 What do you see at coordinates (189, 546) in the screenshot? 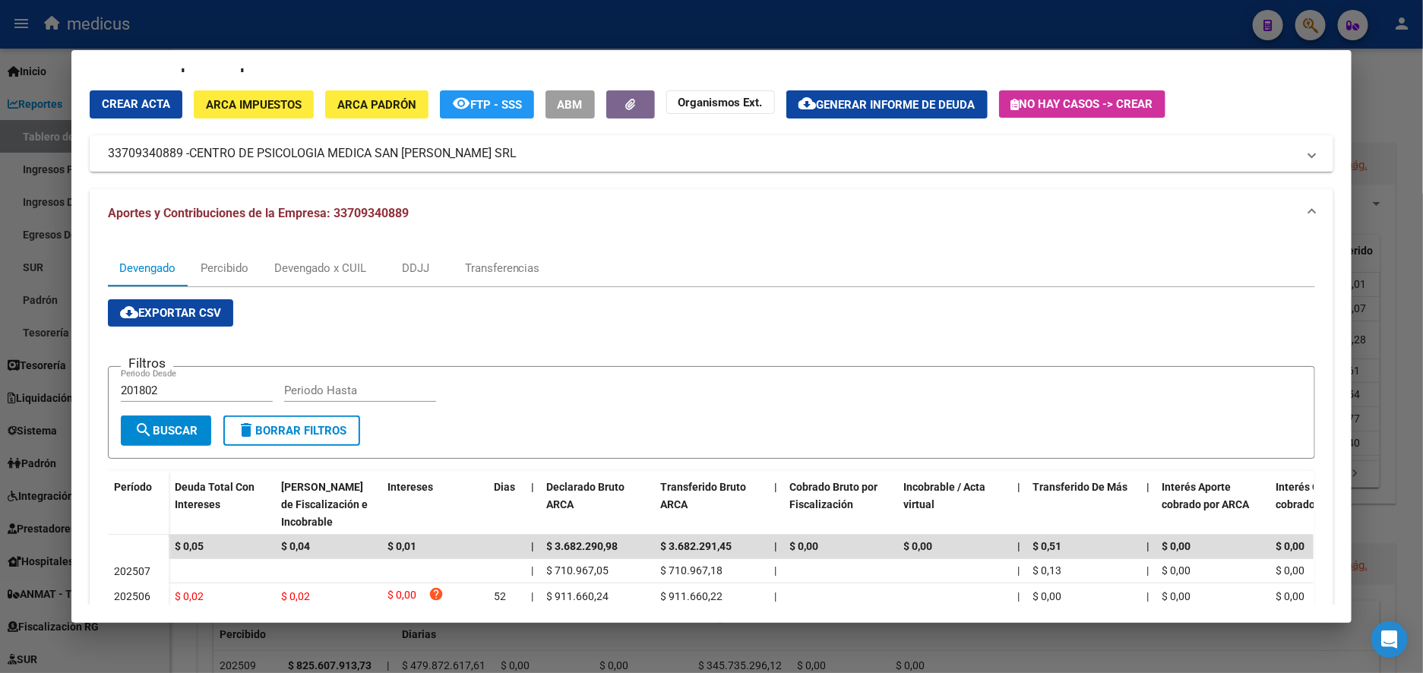
I see `span: $ 0,05` at bounding box center [189, 546].